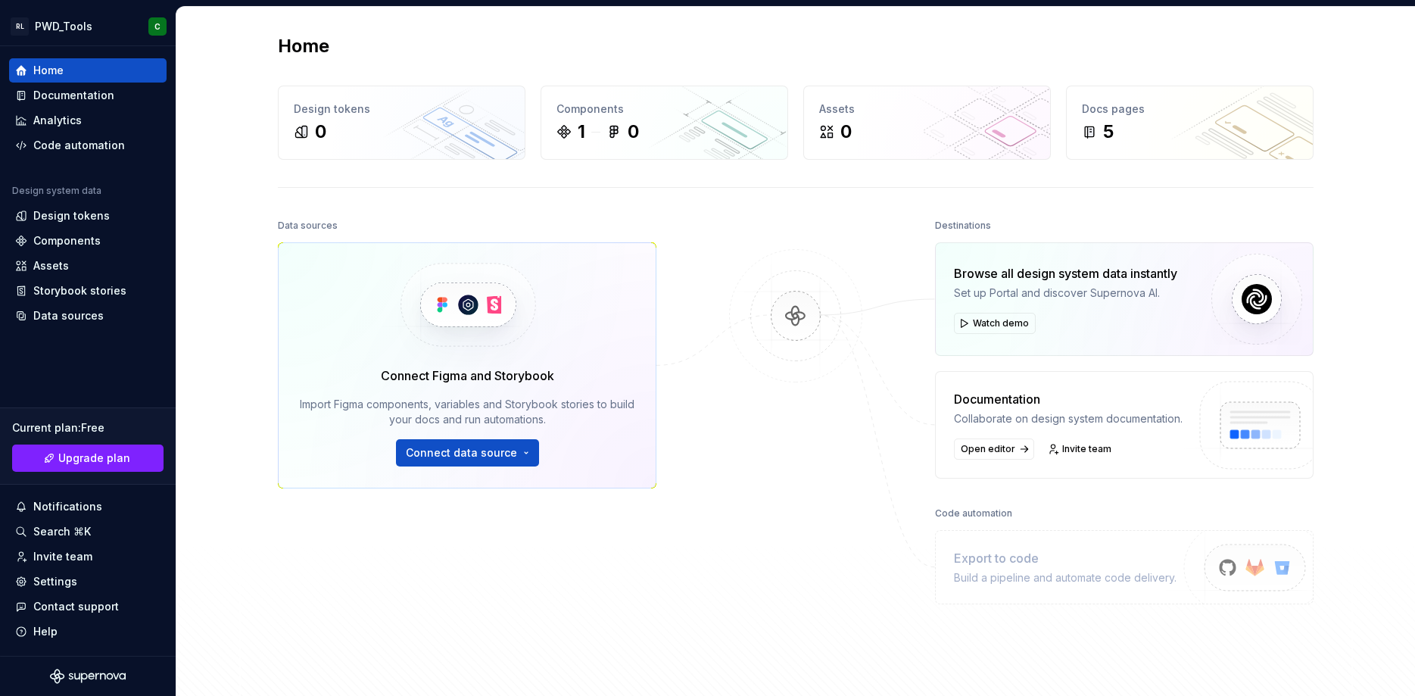  What do you see at coordinates (48, 70) in the screenshot?
I see `div: Home` at bounding box center [48, 70].